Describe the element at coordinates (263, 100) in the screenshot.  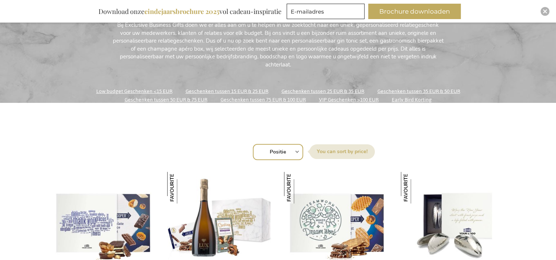
I see `a: Geschenken tussen 75 EUR & 100 EUR` at that location.